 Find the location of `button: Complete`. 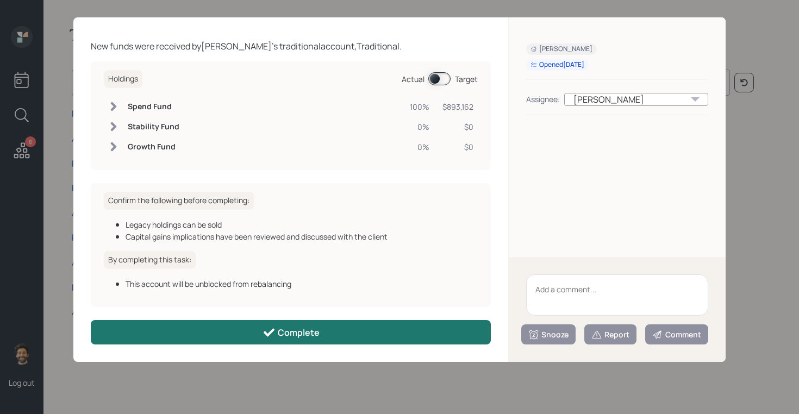

button: Complete is located at coordinates (291, 332).